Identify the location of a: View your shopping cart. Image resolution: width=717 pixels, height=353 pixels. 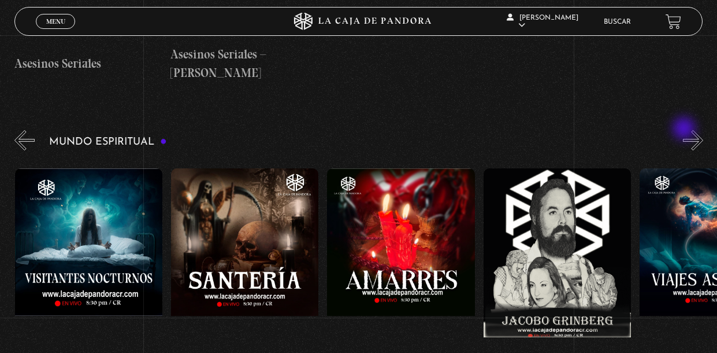
(673, 21).